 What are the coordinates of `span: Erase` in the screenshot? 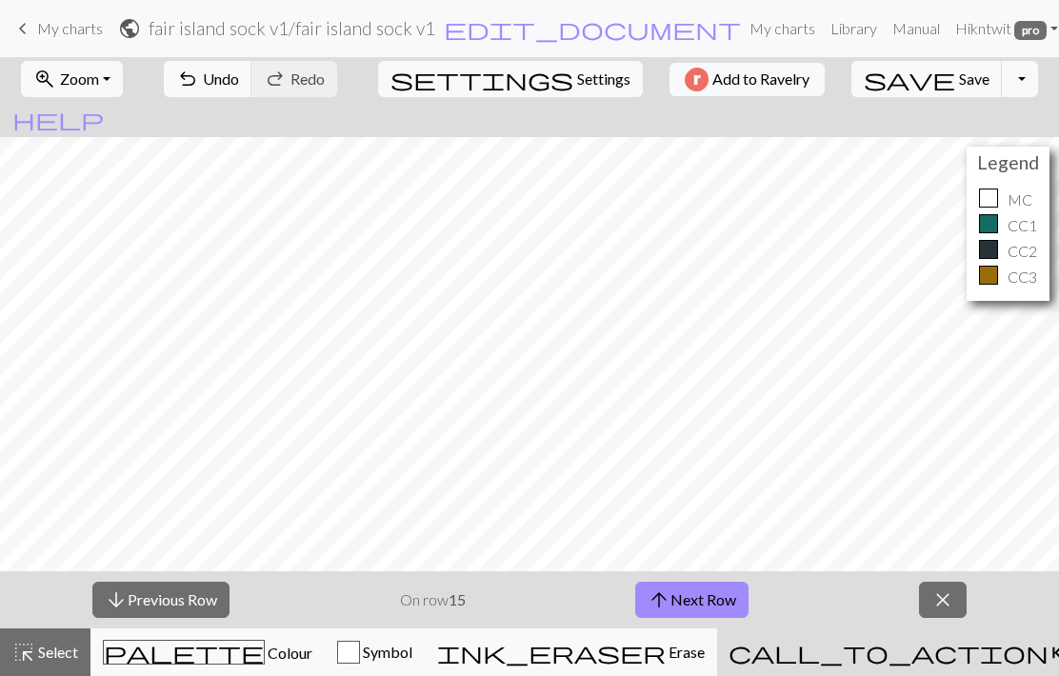 It's located at (685, 652).